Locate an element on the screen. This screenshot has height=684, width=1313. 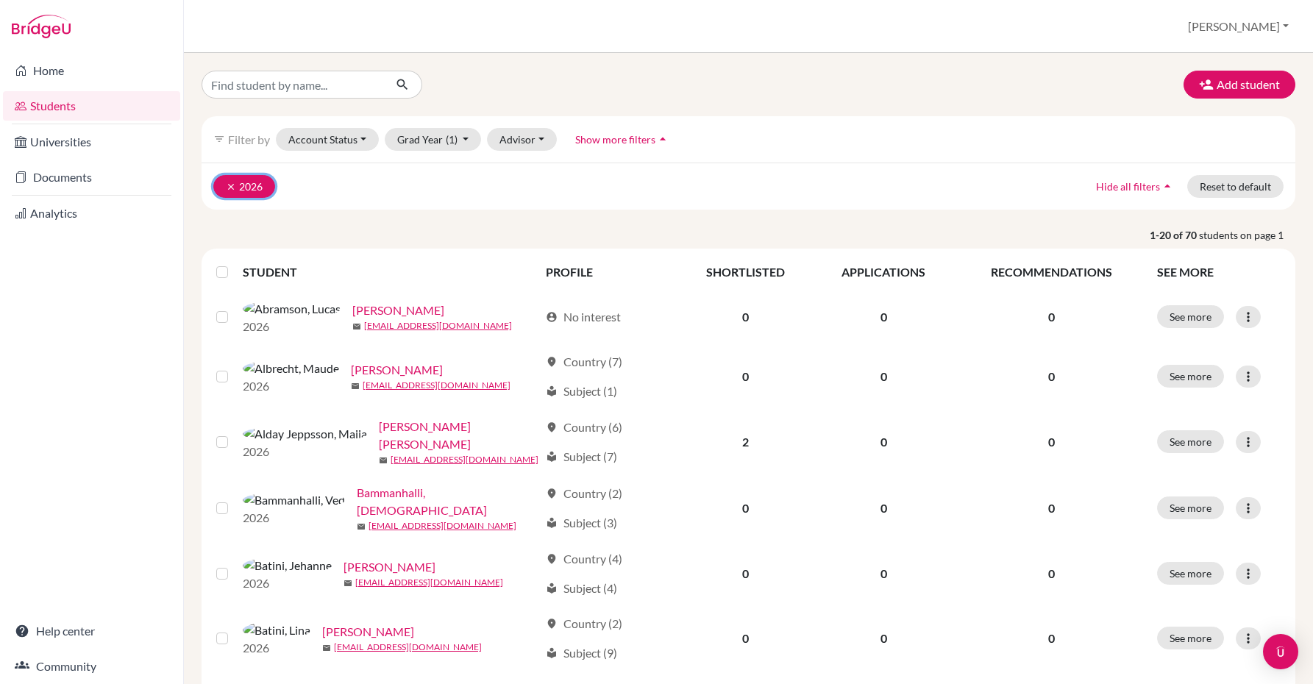
img: Bammanhalli, Ved is located at coordinates (293, 500).